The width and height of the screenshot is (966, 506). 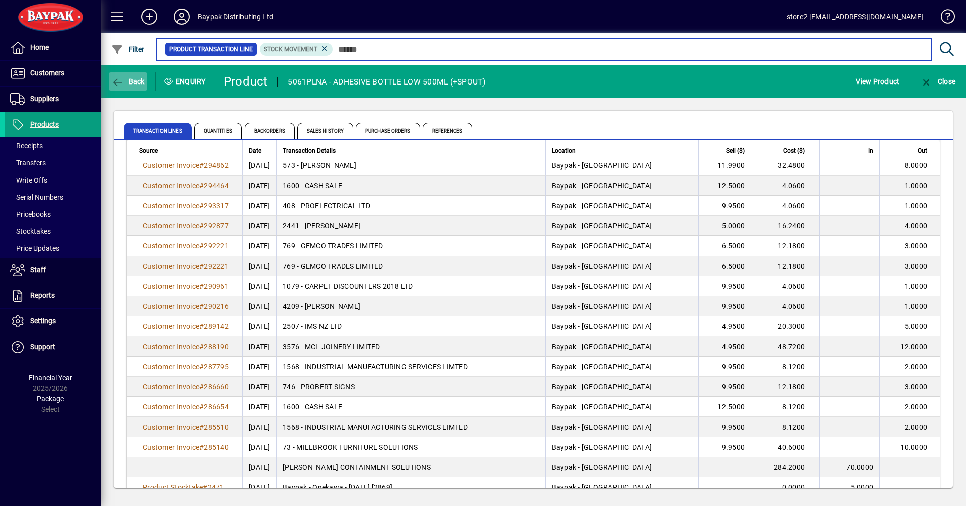 What do you see at coordinates (42, 295) in the screenshot?
I see `span: Reports` at bounding box center [42, 295].